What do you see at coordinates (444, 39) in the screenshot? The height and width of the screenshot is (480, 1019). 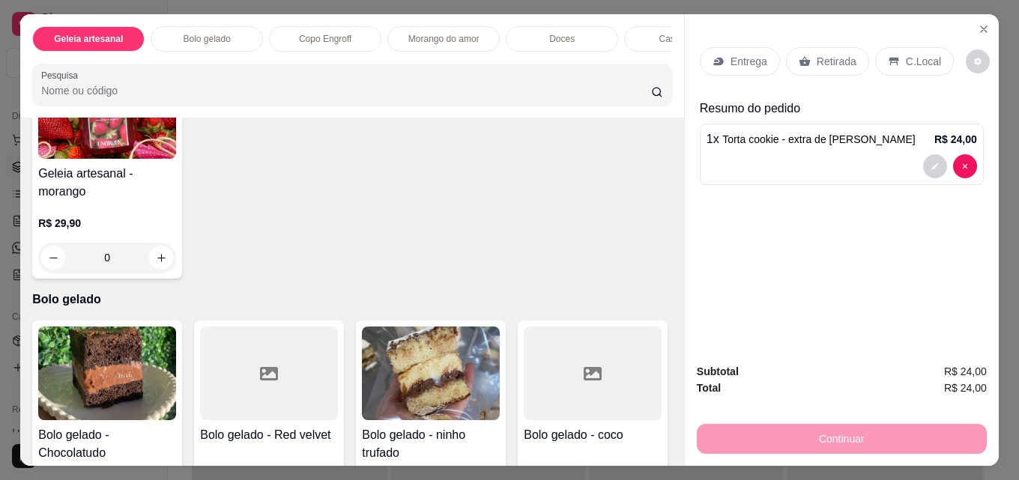 I see `p: Morango do amor` at bounding box center [444, 39].